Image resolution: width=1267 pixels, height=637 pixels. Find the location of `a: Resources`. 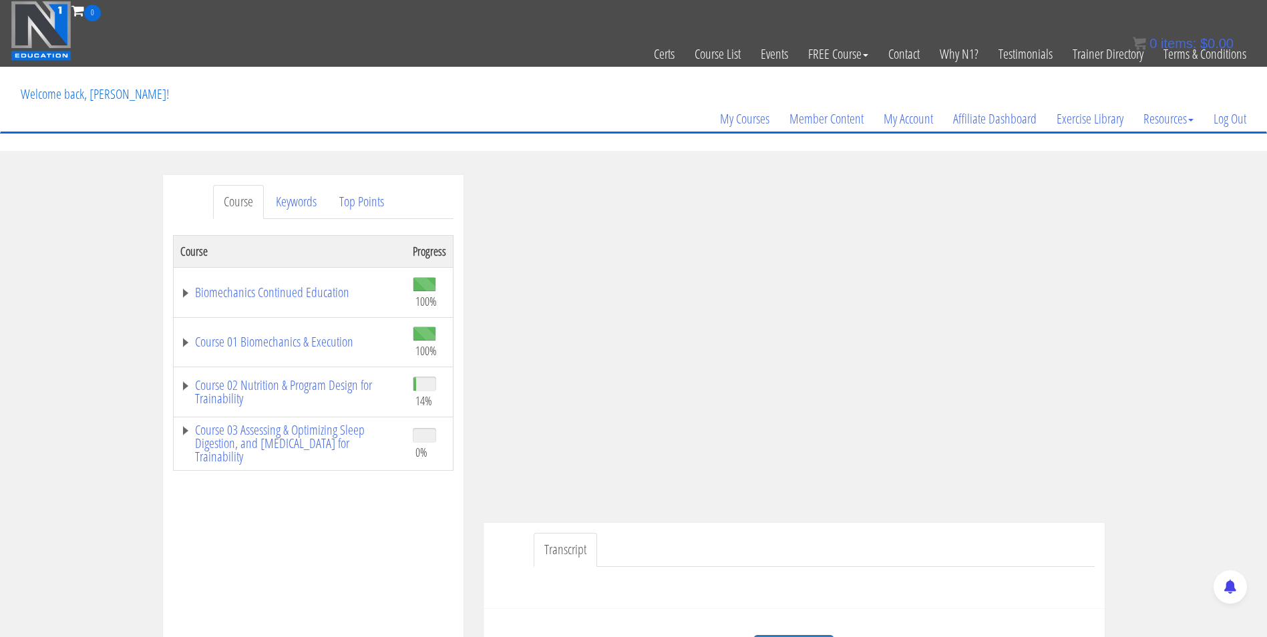

a: Resources is located at coordinates (1168, 119).